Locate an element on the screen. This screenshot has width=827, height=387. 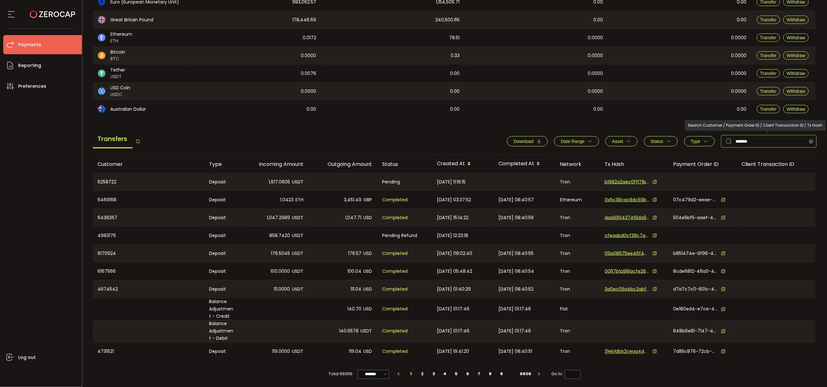
span: 0e180ed4-e7ce-499f-ad35-876d762740e8 is located at coordinates (696, 309).